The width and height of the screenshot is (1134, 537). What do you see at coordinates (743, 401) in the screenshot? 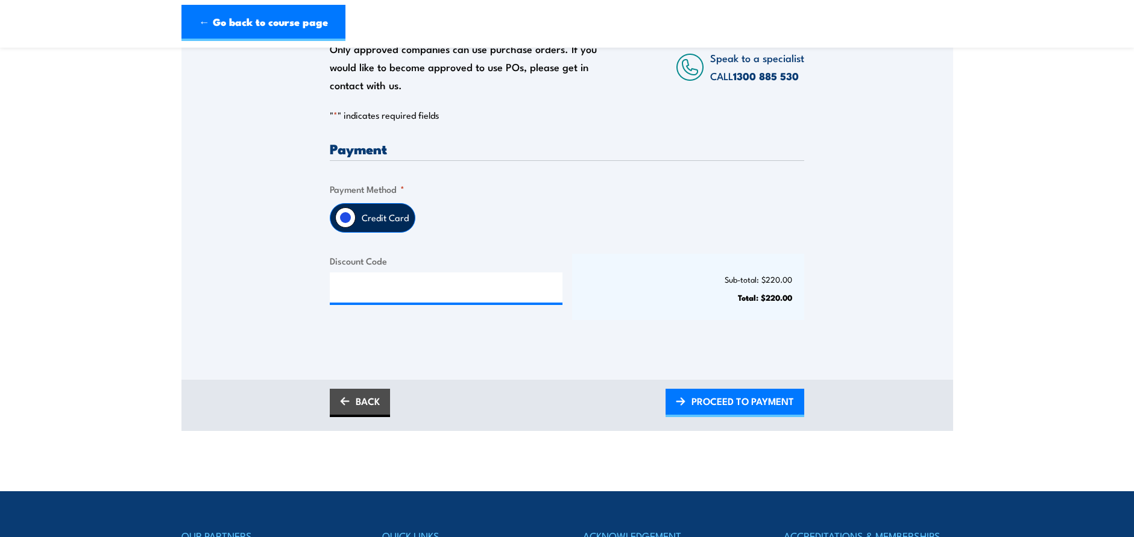
I see `span: PROCEED TO PAYMENT` at bounding box center [743, 401].